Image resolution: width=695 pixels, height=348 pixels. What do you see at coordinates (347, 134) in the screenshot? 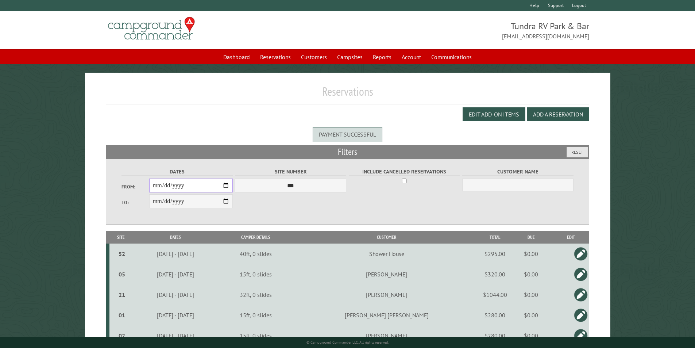
I see `div: Payment successful` at bounding box center [347, 134].